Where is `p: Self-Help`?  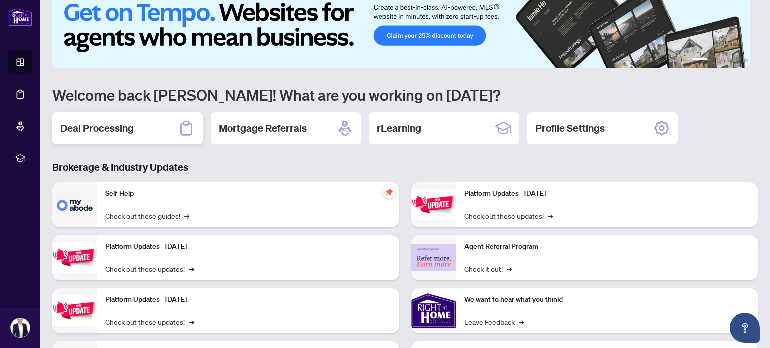
p: Self-Help is located at coordinates (248, 194).